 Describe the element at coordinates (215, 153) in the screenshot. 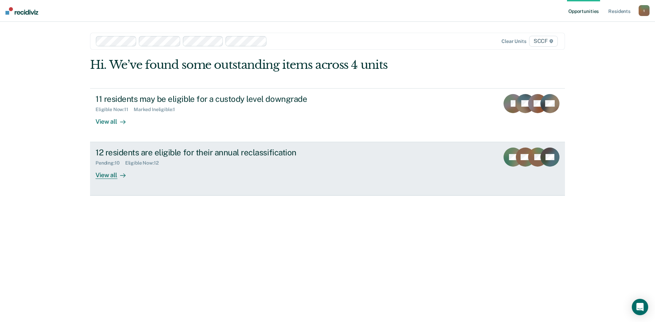

I see `div: 12 residents are eligible for their annual reclassification` at that location.